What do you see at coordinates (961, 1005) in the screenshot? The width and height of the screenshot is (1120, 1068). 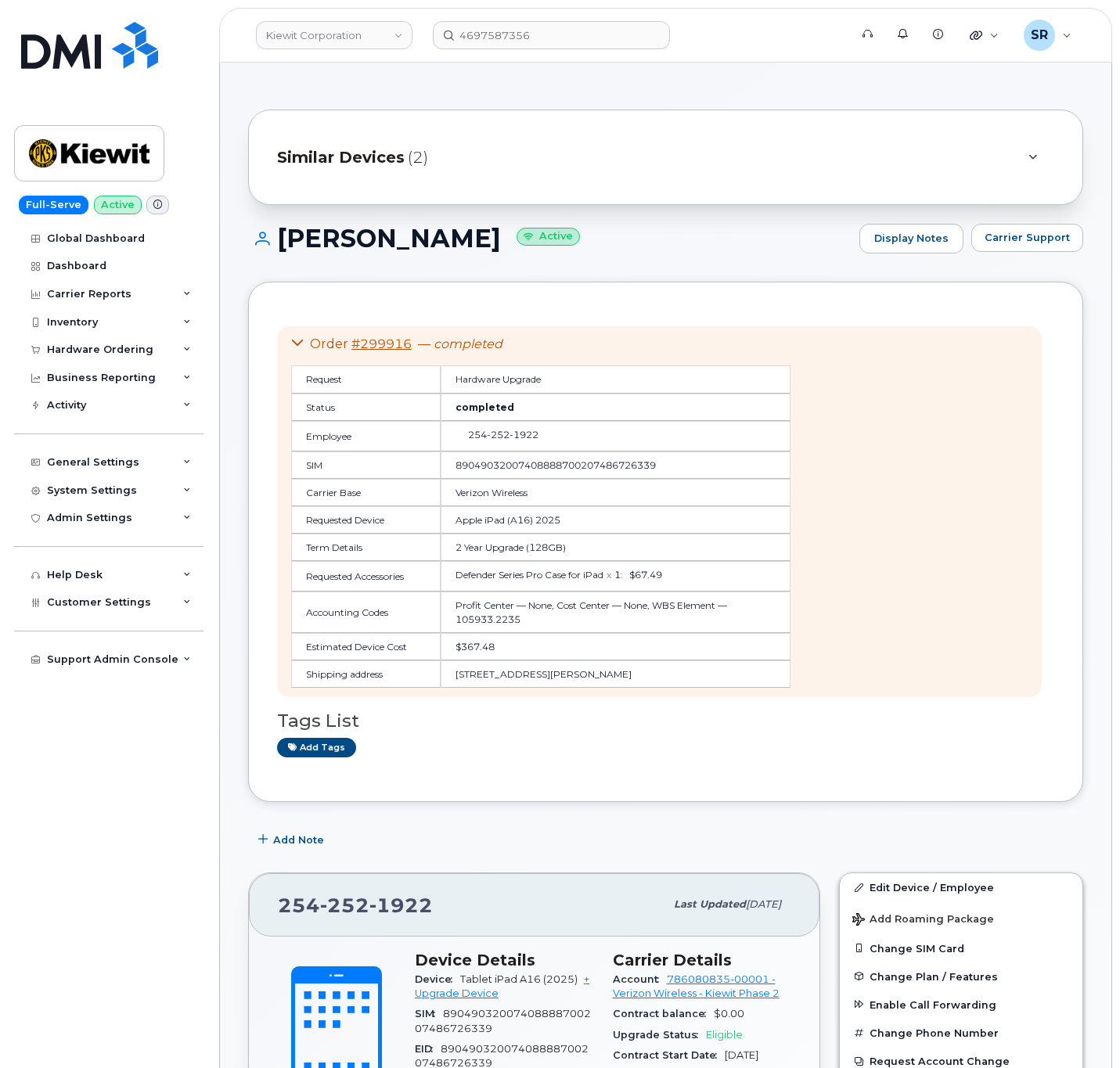 I see `button: Enable Call Forwarding` at bounding box center [961, 1005].